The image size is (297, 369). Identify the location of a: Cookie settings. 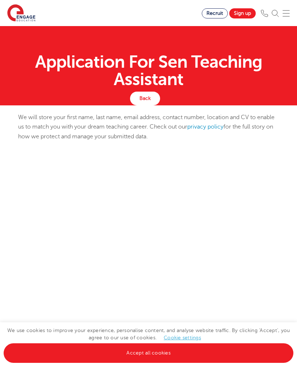
(182, 338).